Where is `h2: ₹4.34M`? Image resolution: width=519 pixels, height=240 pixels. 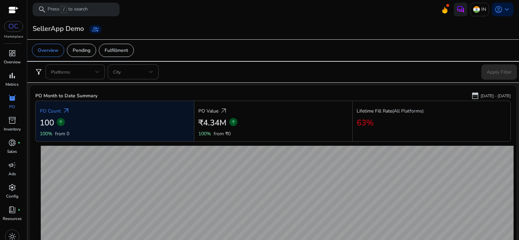
h2: ₹4.34M is located at coordinates (212, 123).